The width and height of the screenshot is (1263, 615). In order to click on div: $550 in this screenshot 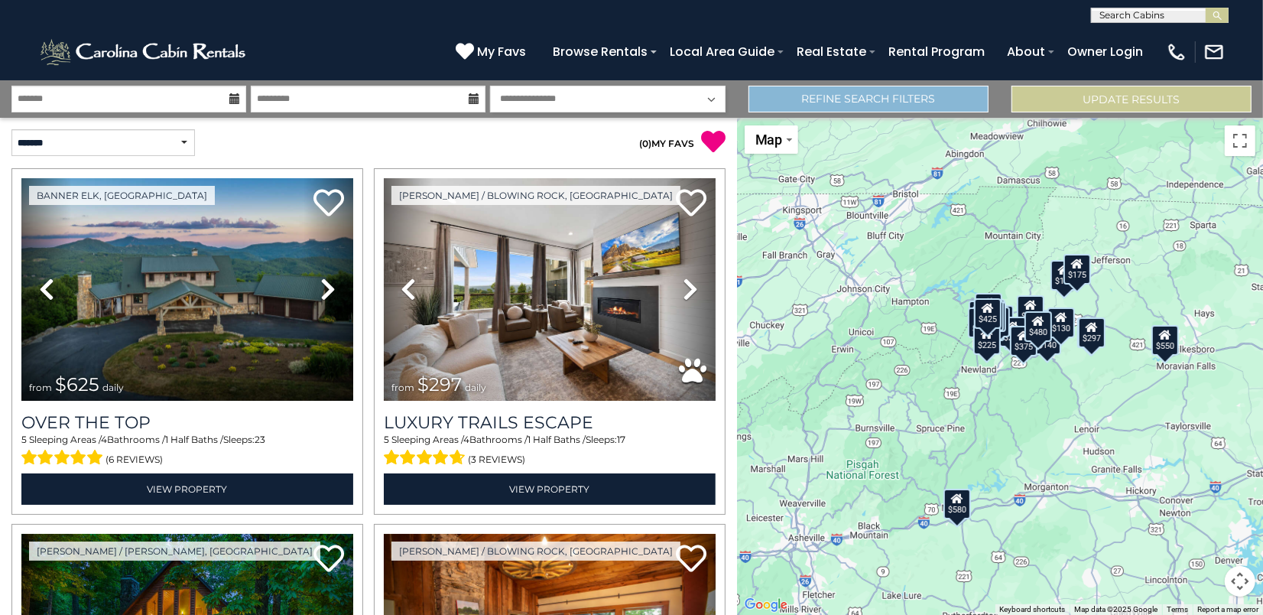, I will do `click(1165, 340)`.